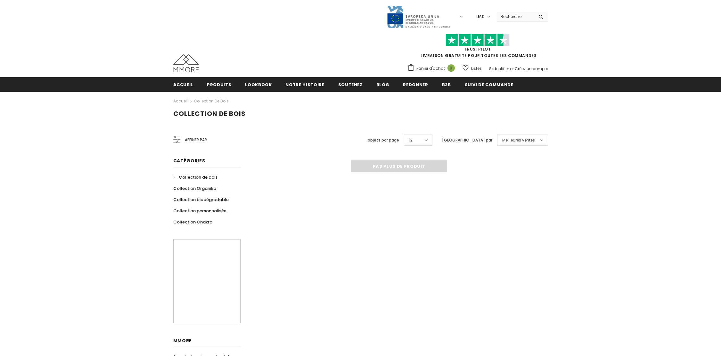 The width and height of the screenshot is (721, 356). What do you see at coordinates (219, 84) in the screenshot?
I see `a: Produits` at bounding box center [219, 84].